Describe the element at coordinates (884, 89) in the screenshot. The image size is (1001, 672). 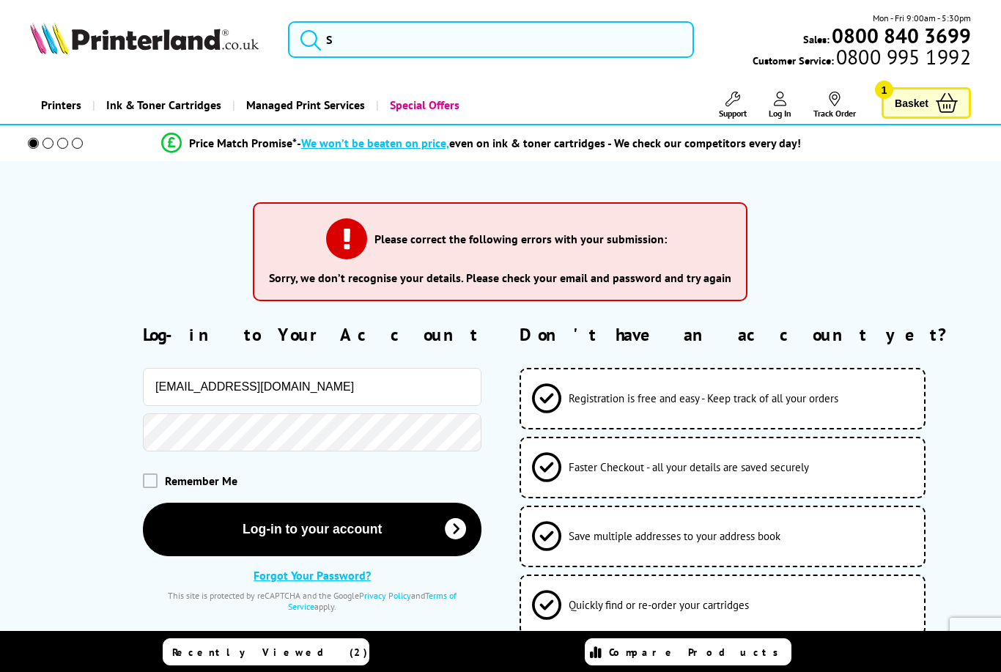
I see `span: 1` at that location.